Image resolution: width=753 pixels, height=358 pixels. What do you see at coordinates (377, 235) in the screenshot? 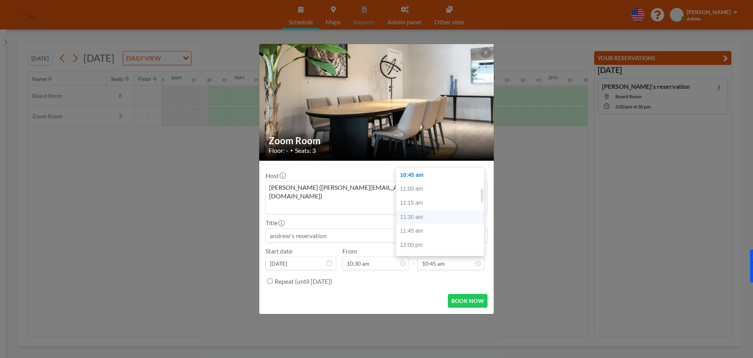
I see `input: andrew's reservation` at bounding box center [377, 235].